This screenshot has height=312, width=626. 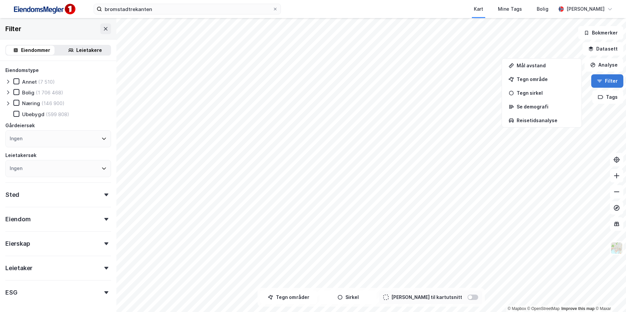 What do you see at coordinates (348, 297) in the screenshot?
I see `button: Sirkel` at bounding box center [348, 297].